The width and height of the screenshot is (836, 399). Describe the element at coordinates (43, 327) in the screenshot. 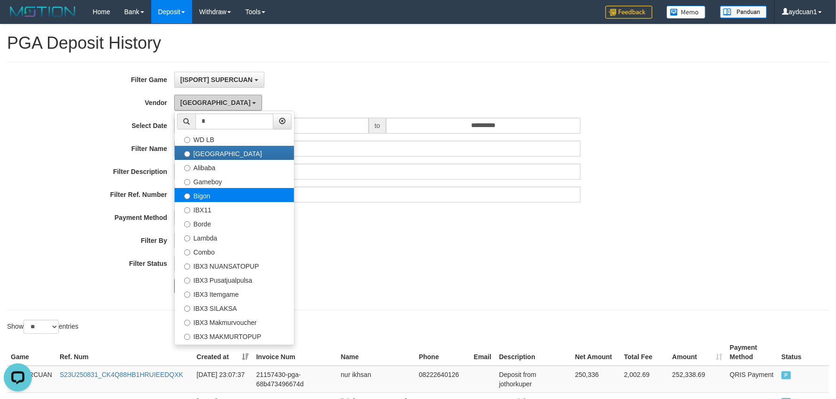

I see `label: Show entries` at that location.